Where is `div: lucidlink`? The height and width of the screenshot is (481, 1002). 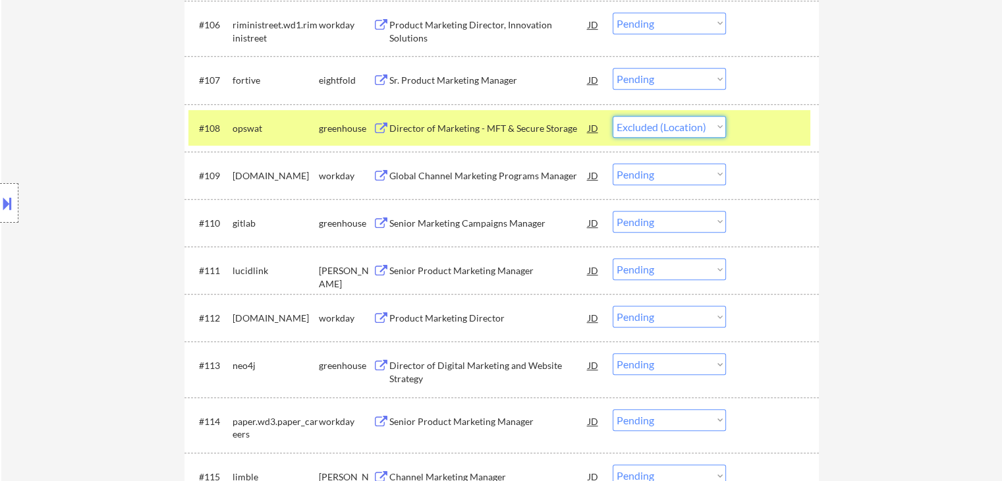
div: lucidlink is located at coordinates (275, 271).